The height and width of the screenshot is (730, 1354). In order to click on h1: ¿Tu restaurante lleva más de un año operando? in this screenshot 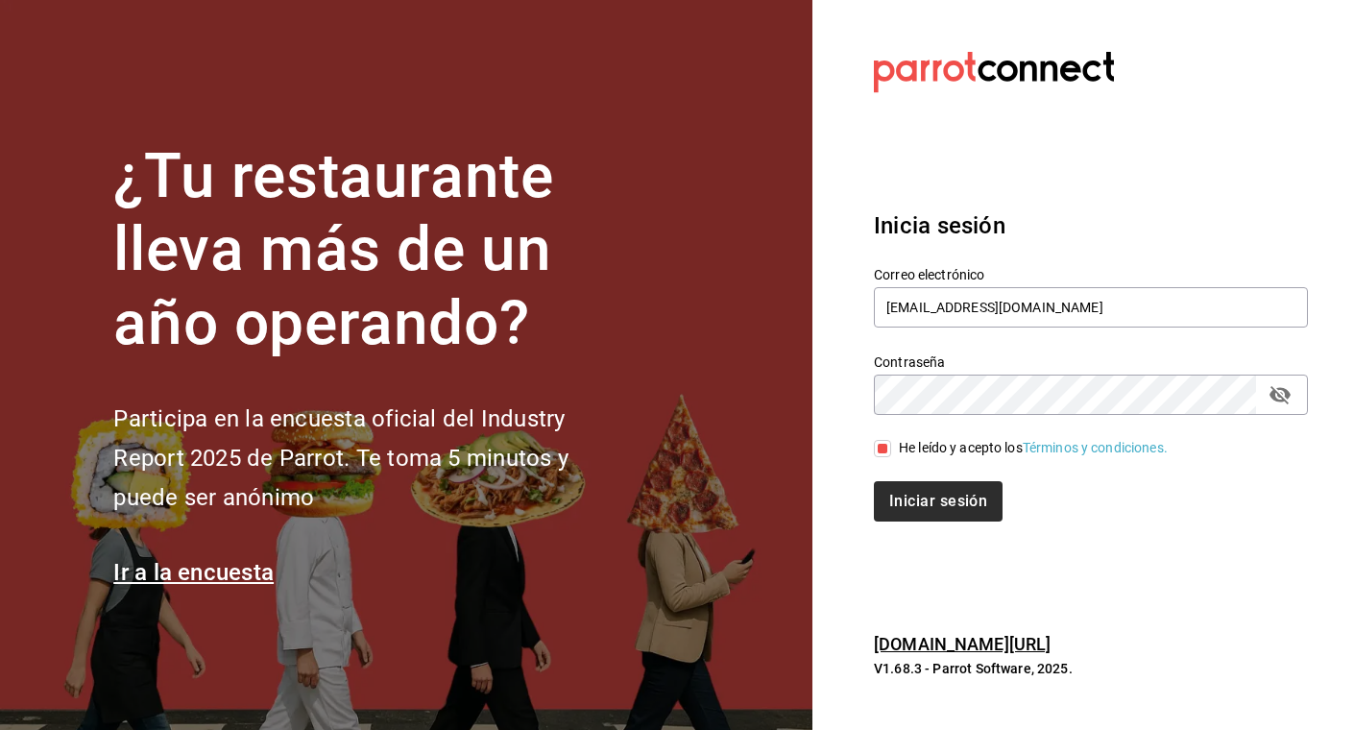, I will do `click(373, 251)`.